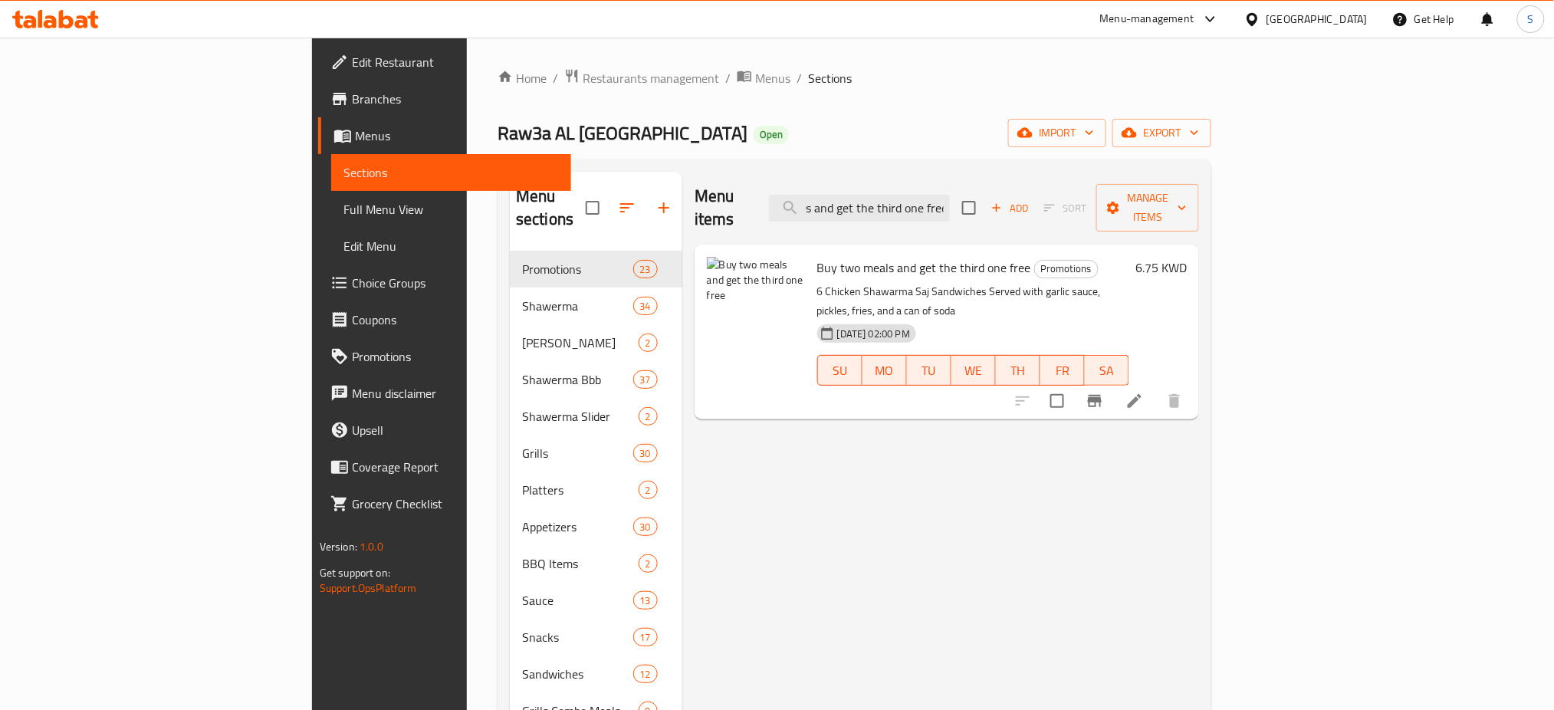 Image resolution: width=1554 pixels, height=710 pixels. What do you see at coordinates (929, 370) in the screenshot?
I see `button: TU` at bounding box center [929, 370].